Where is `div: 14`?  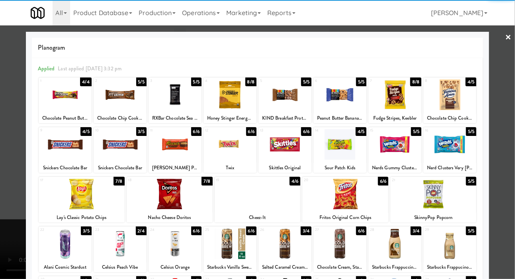
div: 14 is located at coordinates (327, 131).